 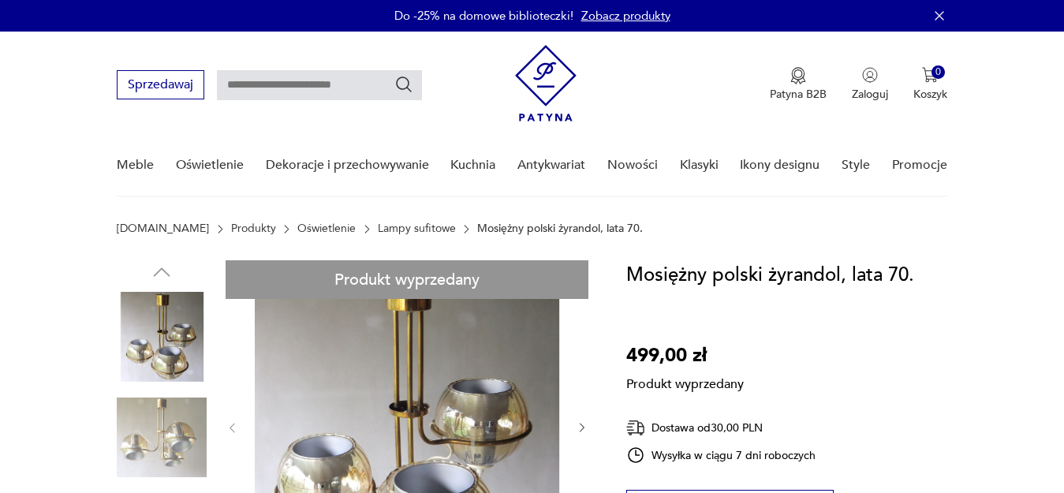 I want to click on a: Nowości, so click(x=632, y=165).